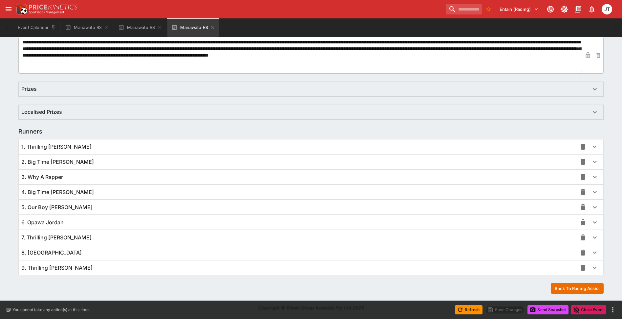 This screenshot has width=622, height=319. I want to click on button: Close Event, so click(589, 309).